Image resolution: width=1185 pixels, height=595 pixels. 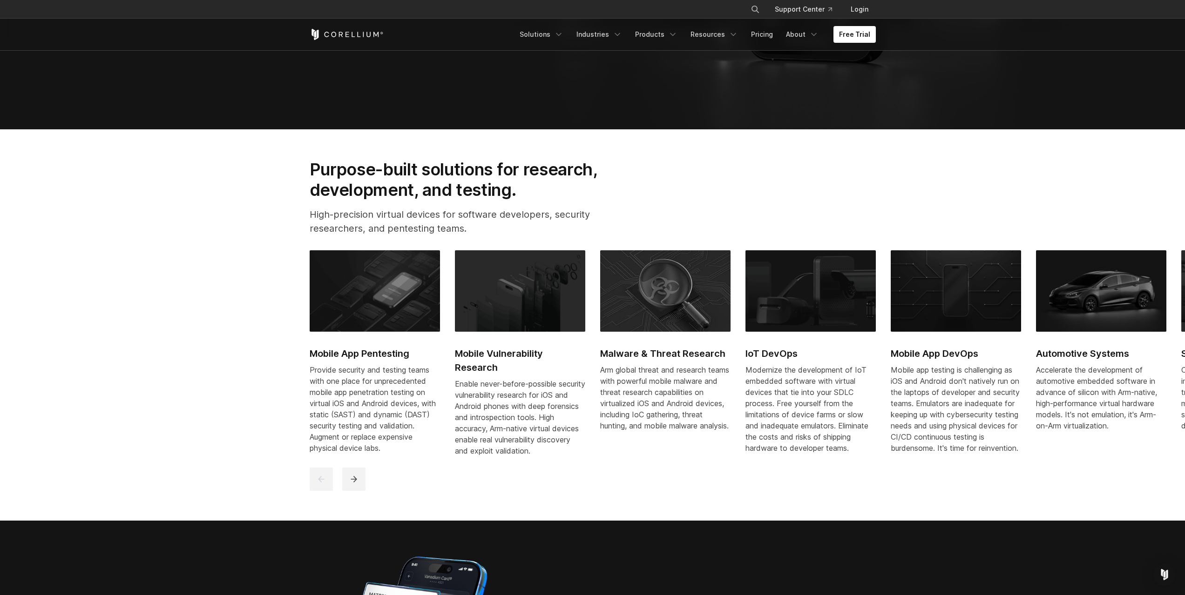 I want to click on a: Corellium Home, so click(x=346, y=34).